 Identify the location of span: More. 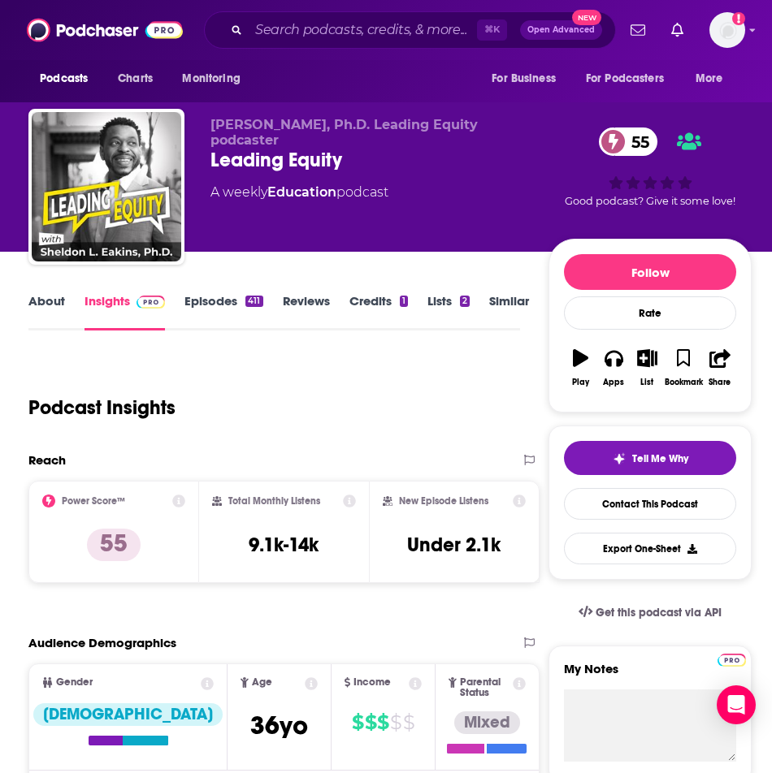
(709, 79).